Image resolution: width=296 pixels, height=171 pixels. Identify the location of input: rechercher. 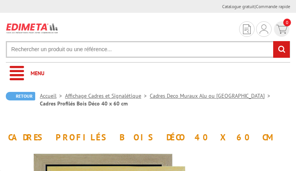
(281, 49).